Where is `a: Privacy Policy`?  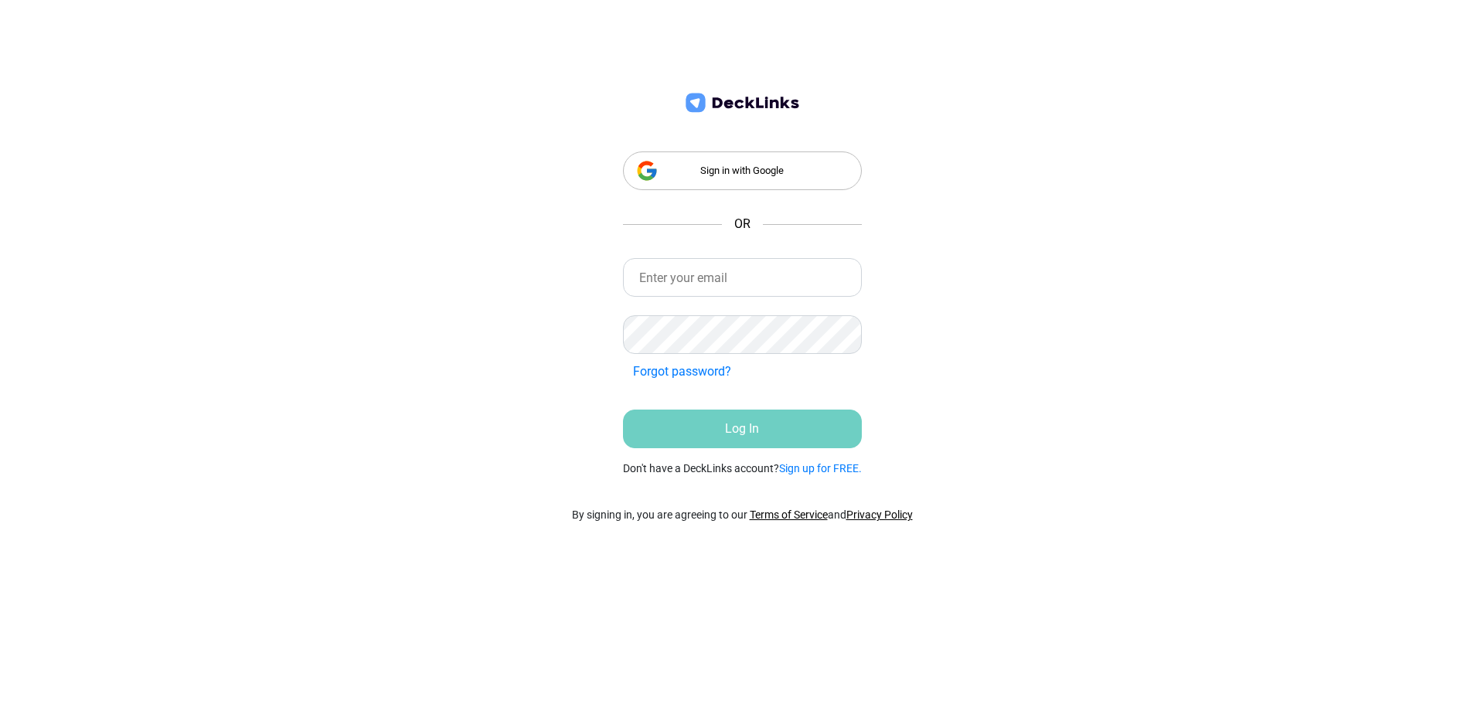 a: Privacy Policy is located at coordinates (879, 515).